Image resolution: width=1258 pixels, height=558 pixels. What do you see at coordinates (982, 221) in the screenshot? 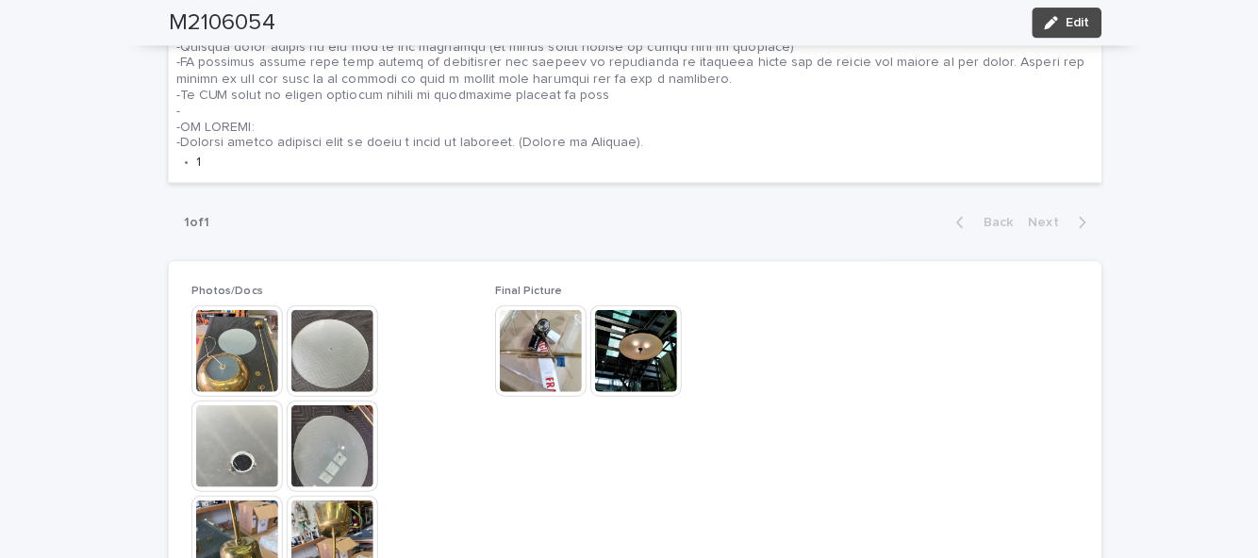
I see `span: Back` at bounding box center [982, 221].